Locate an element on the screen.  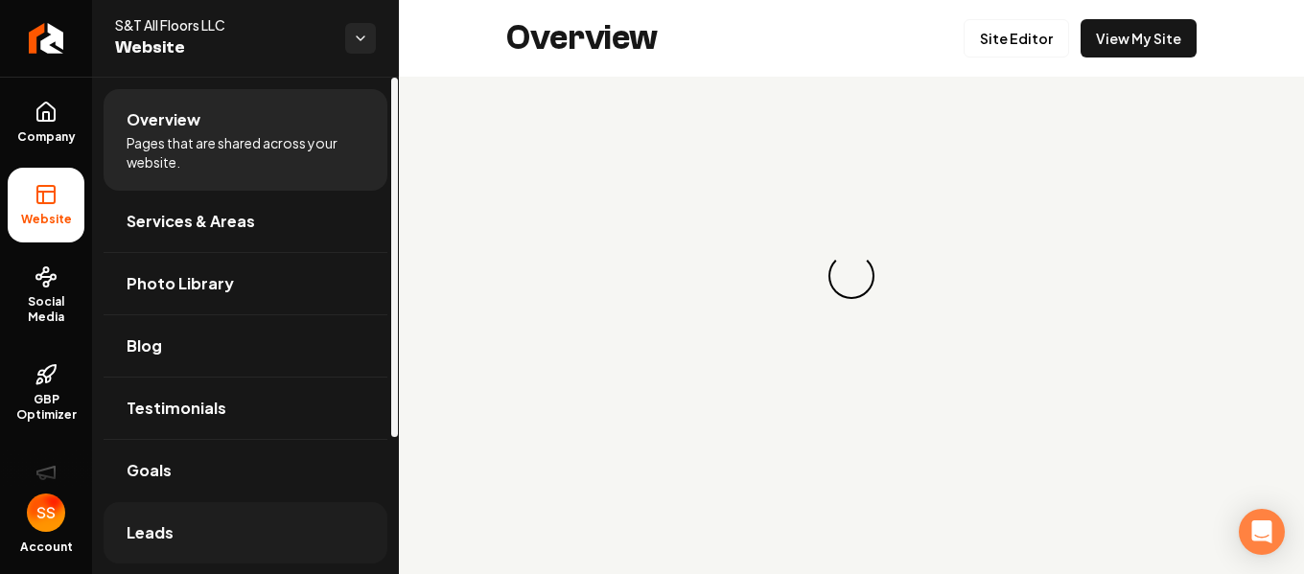
span: Goals is located at coordinates (149, 471).